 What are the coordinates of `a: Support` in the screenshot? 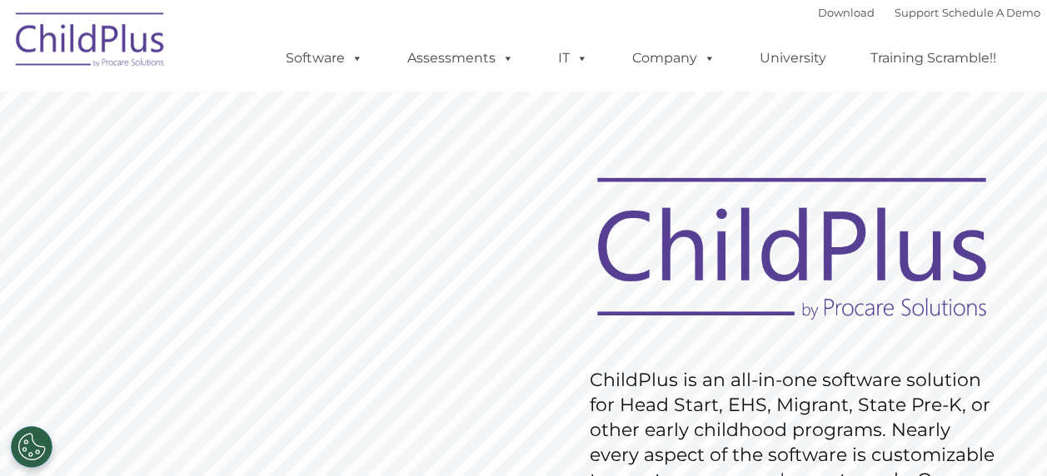 It's located at (916, 12).